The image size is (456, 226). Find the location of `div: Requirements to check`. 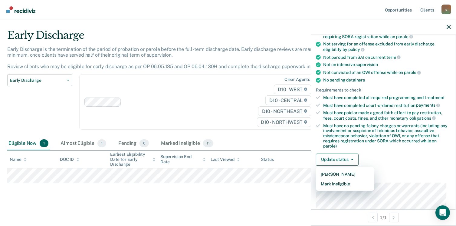

div: Requirements to check is located at coordinates (383, 90).